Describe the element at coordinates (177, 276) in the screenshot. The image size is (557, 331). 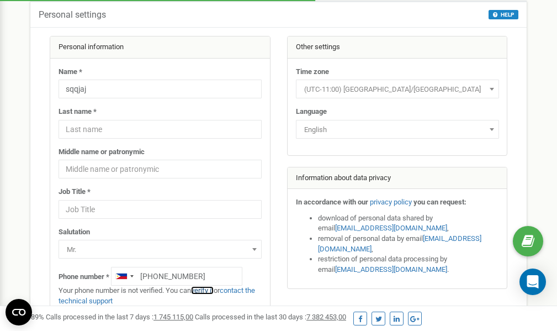
I see `input: +1-800-555-55-55` at that location.